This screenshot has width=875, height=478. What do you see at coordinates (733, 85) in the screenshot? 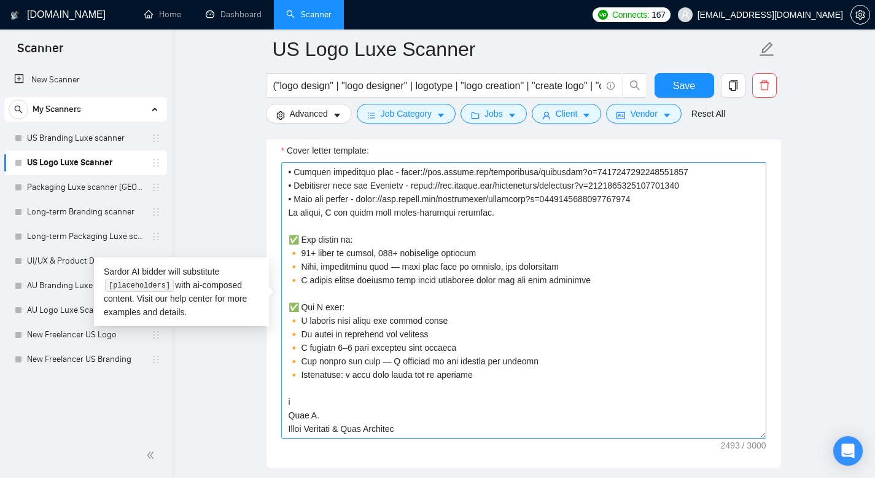
I see `span: copy` at bounding box center [733, 85].